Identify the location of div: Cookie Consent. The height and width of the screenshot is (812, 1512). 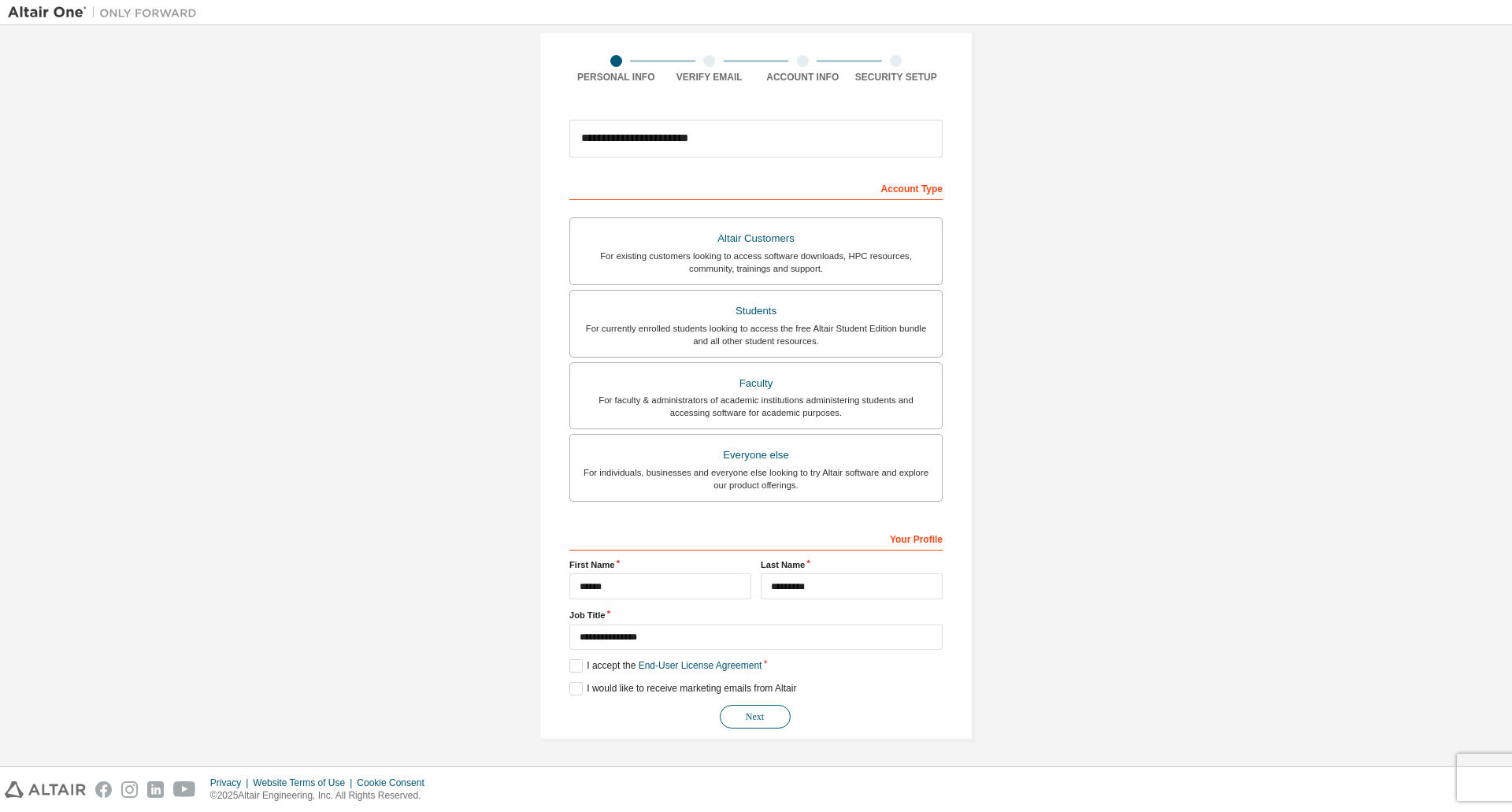
(395, 783).